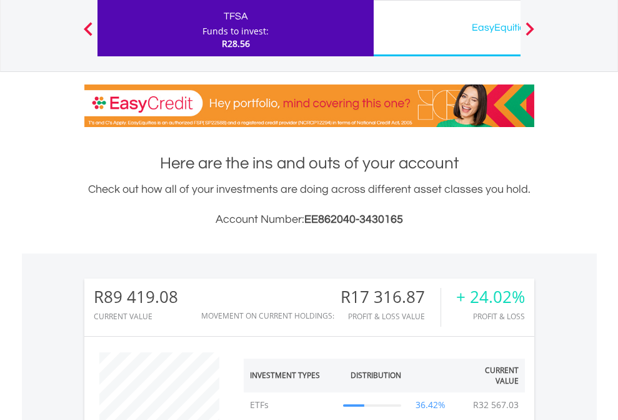 Image resolution: width=618 pixels, height=420 pixels. I want to click on div: + 24.02%, so click(491, 296).